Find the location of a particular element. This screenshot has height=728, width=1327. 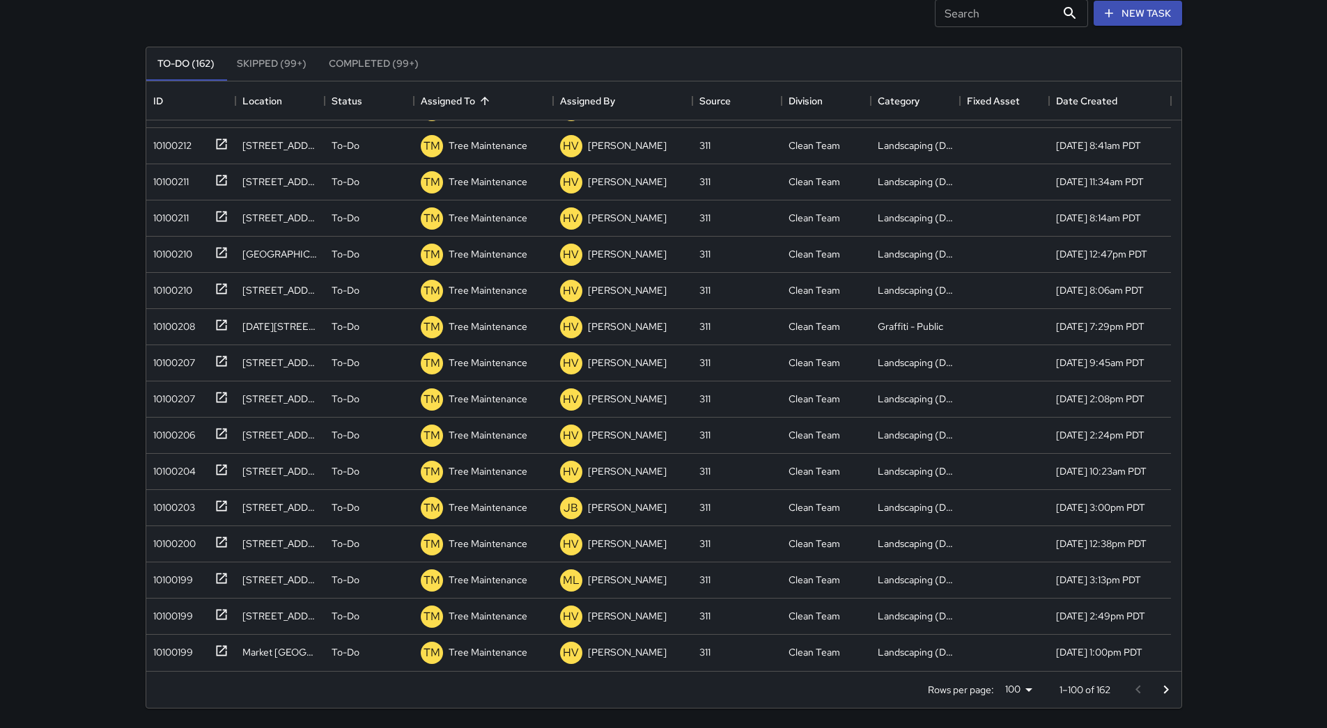

p: 1–100 of 162 is located at coordinates (1084, 690).